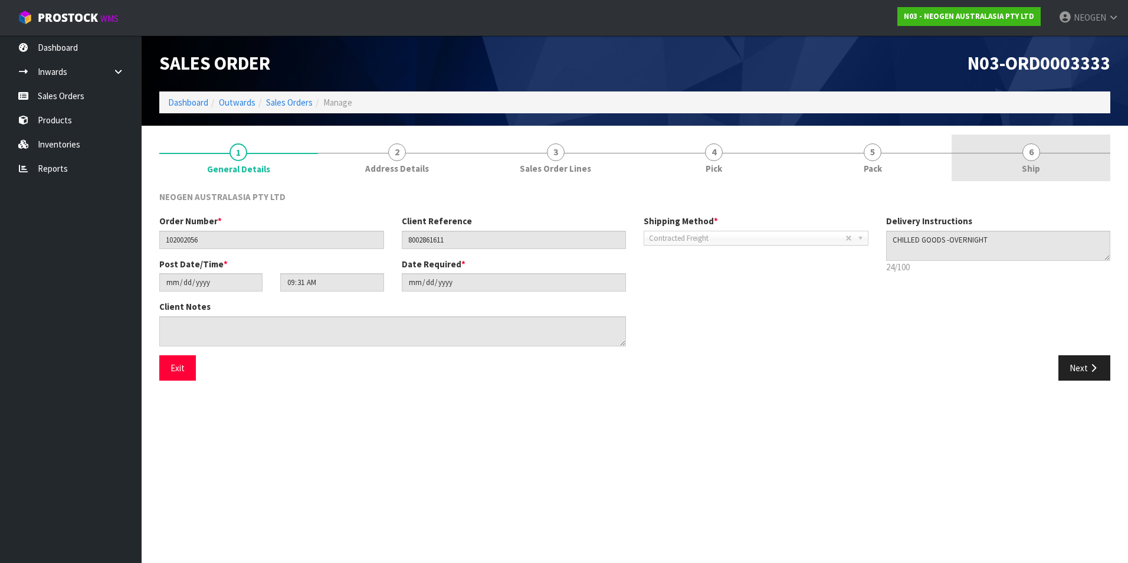 Image resolution: width=1128 pixels, height=563 pixels. What do you see at coordinates (397, 152) in the screenshot?
I see `span: 2` at bounding box center [397, 152].